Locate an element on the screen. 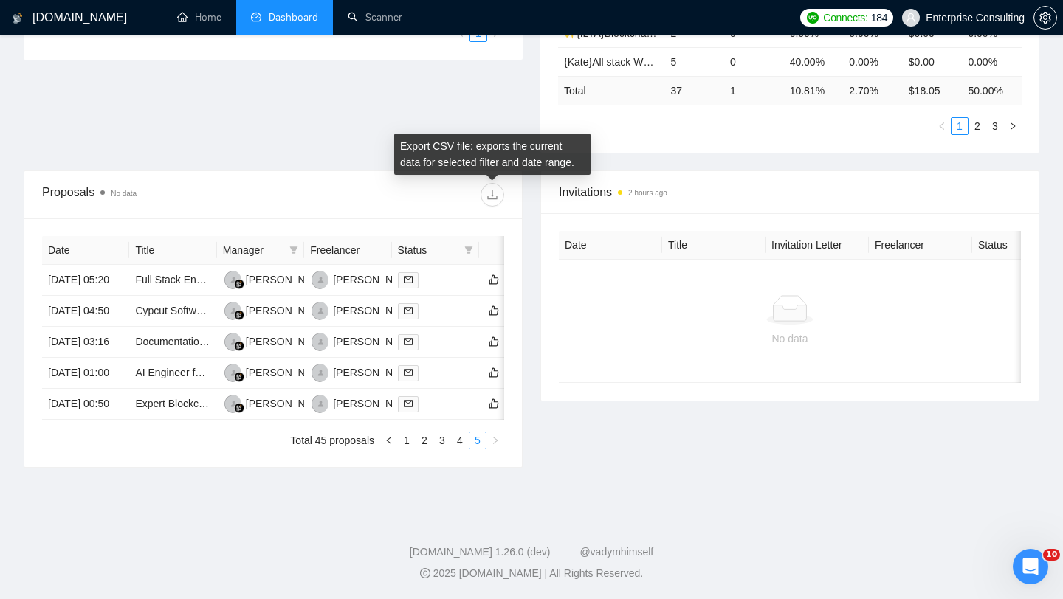 The height and width of the screenshot is (599, 1063). div: Proposals is located at coordinates (157, 195).